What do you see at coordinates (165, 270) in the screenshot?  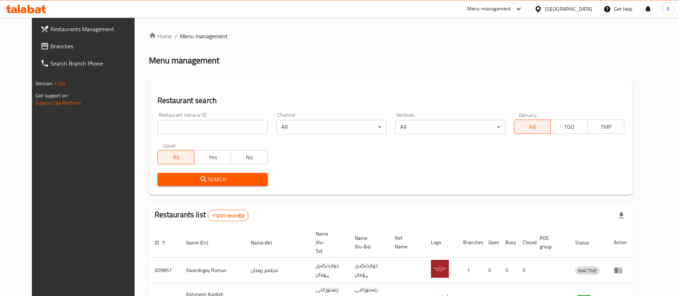 I see `td: 609857` at bounding box center [165, 270].